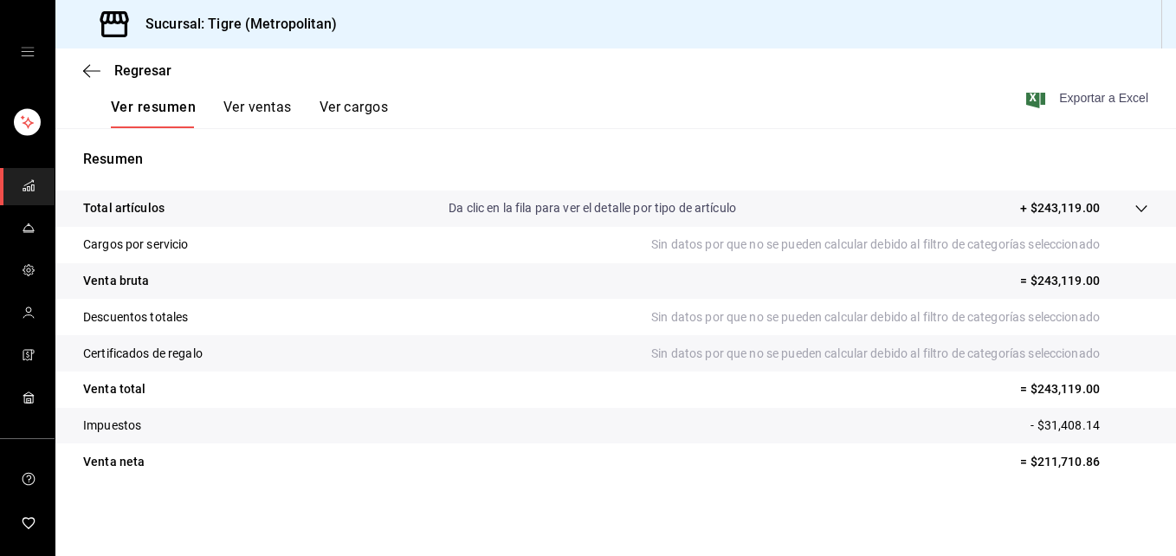 The image size is (1176, 556). I want to click on p: Impuestos, so click(112, 425).